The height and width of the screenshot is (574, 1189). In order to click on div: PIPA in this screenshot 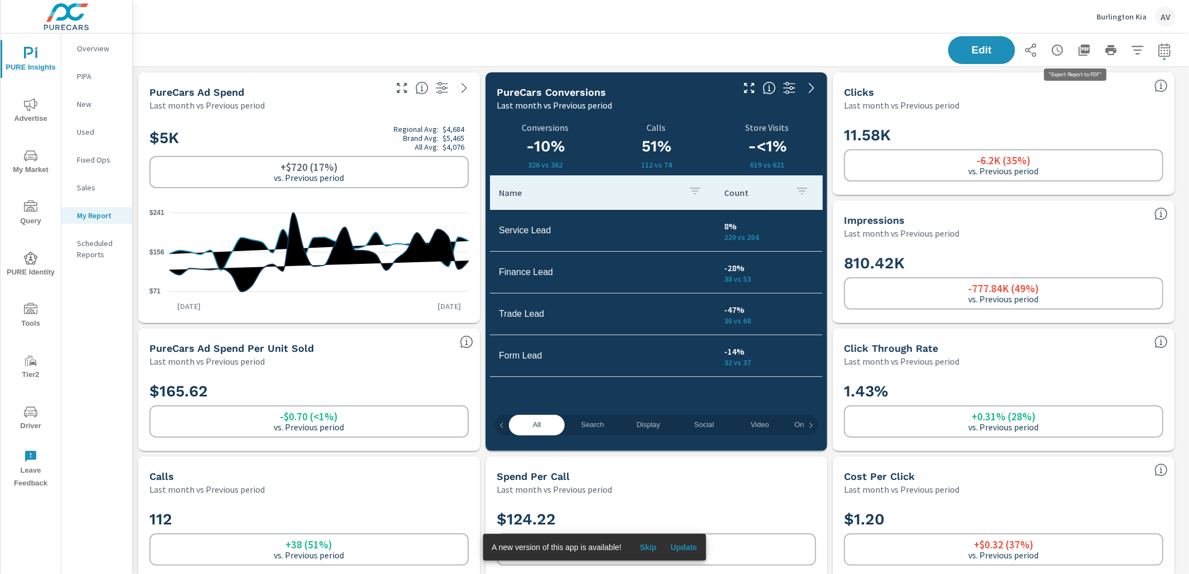, I will do `click(96, 76)`.